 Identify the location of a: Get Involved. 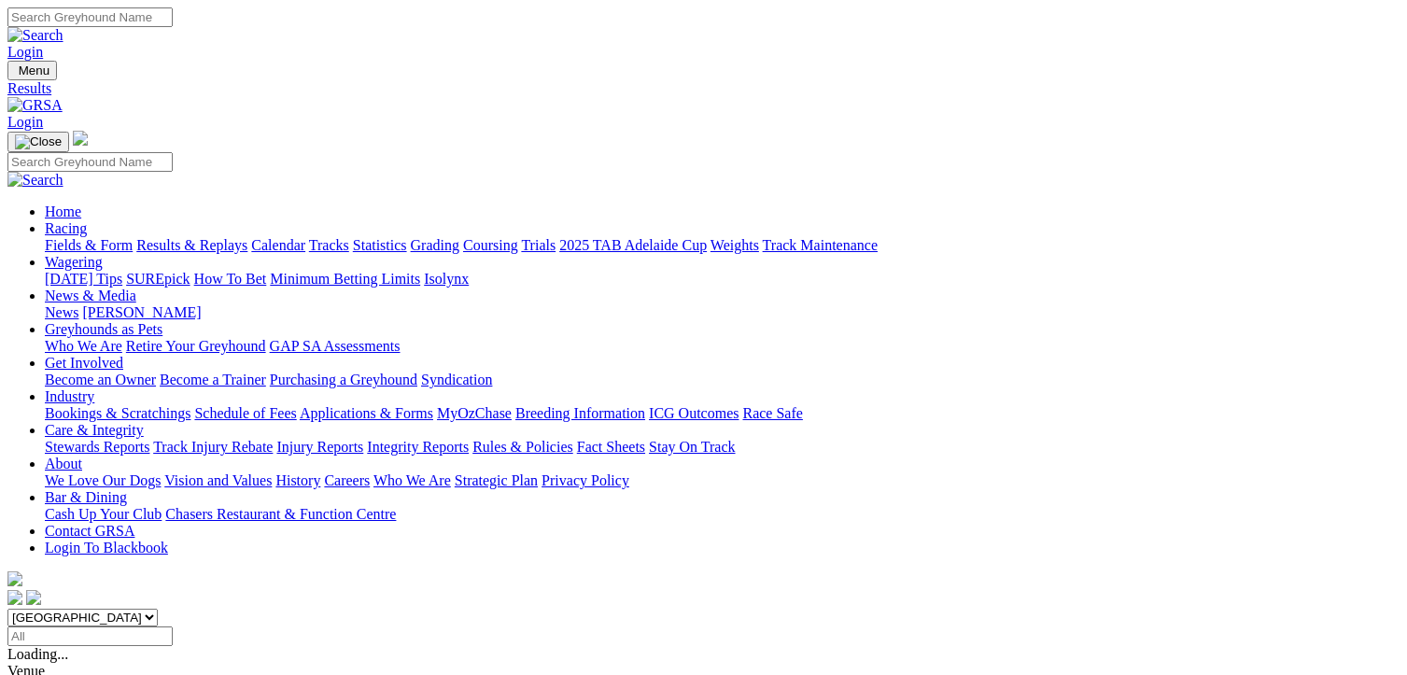
(84, 362).